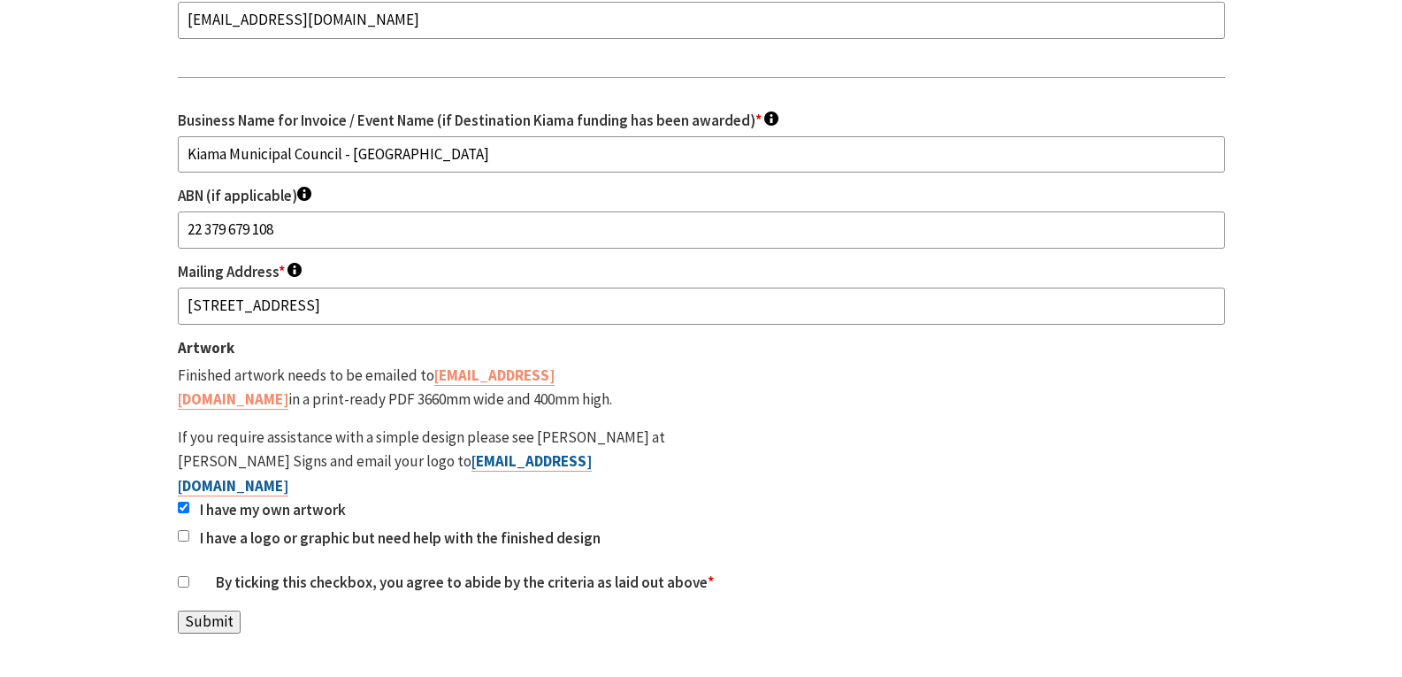  Describe the element at coordinates (206, 348) in the screenshot. I see `span: Artwork` at that location.